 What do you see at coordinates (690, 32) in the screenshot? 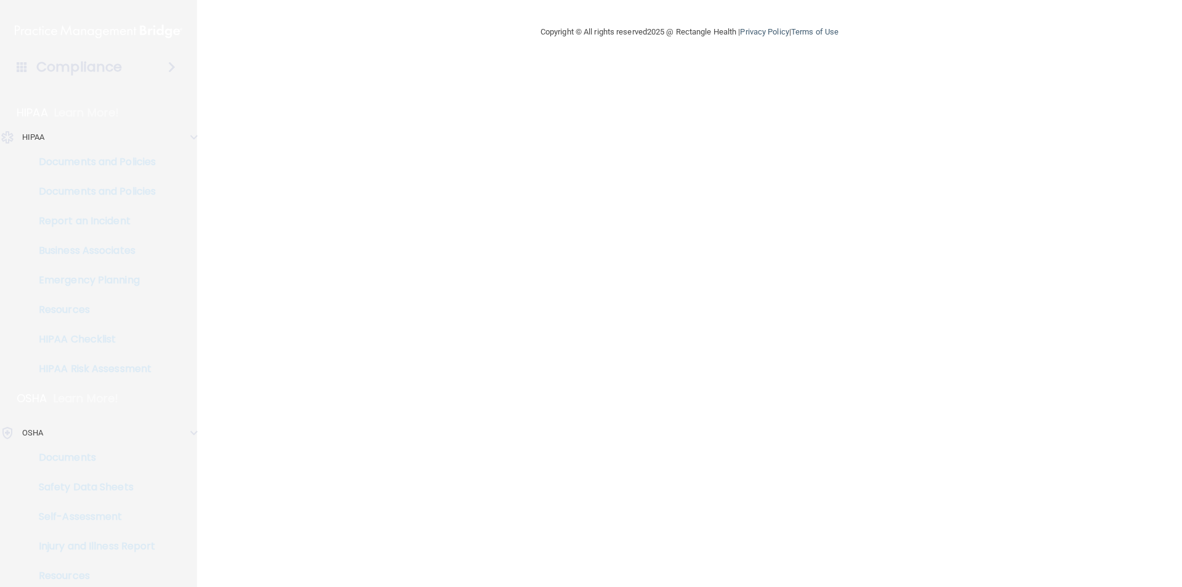
I see `div: Copyright © All rights reserved 2025 @ Rectangle Health | |` at bounding box center [690, 32].